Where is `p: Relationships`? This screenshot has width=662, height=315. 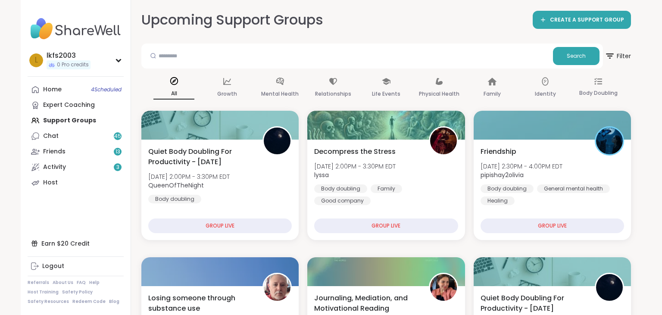 p: Relationships is located at coordinates (333, 94).